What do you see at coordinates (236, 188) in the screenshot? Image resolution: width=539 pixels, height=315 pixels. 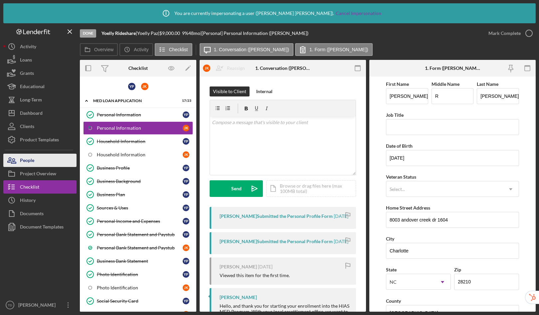 I see `div: Send` at bounding box center [236, 188].